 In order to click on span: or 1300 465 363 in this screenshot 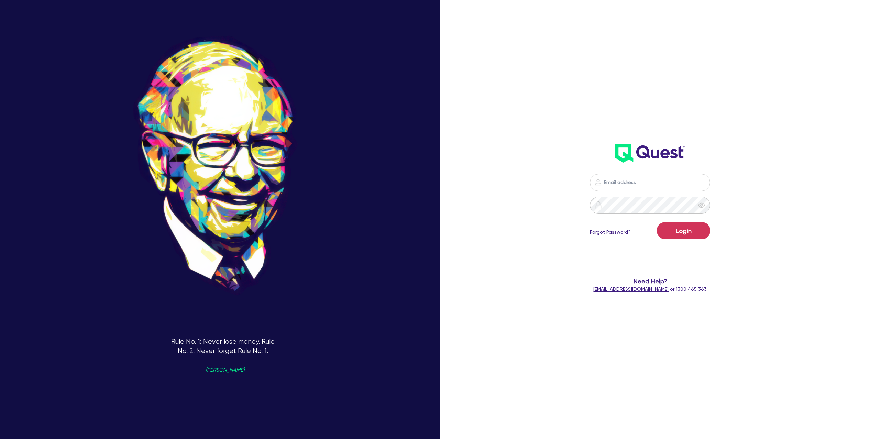, I will do `click(650, 289)`.